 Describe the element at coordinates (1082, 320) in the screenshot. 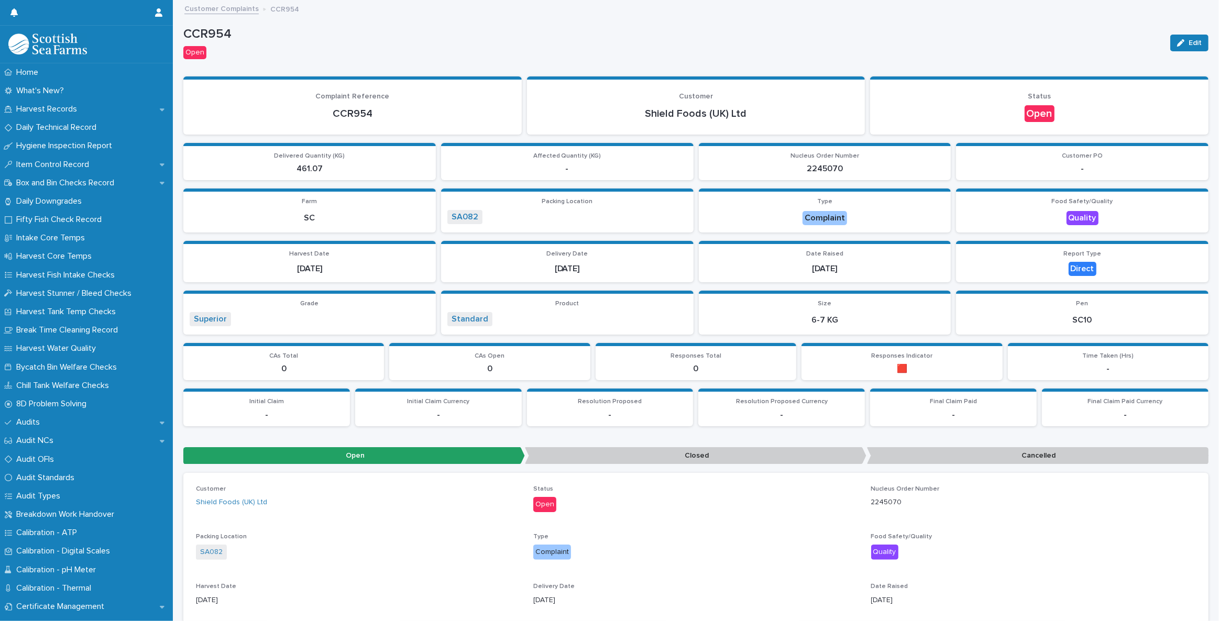

I see `p: SC10` at that location.